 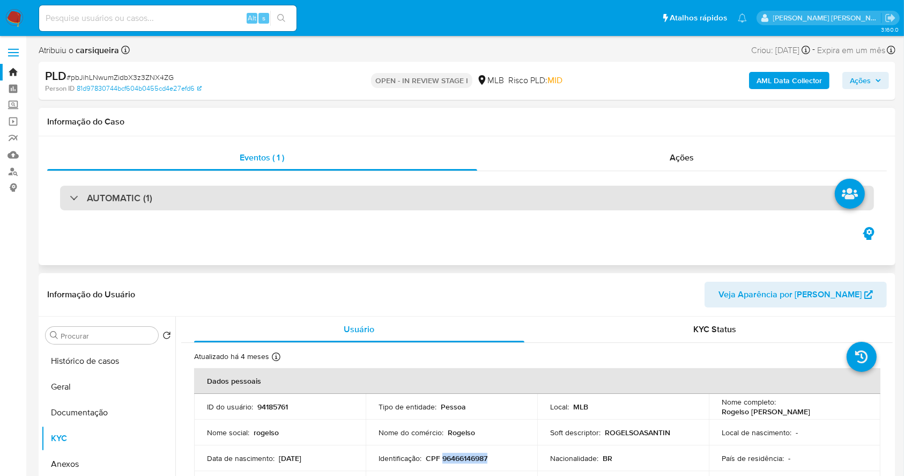 I want to click on b: PLD, so click(x=56, y=76).